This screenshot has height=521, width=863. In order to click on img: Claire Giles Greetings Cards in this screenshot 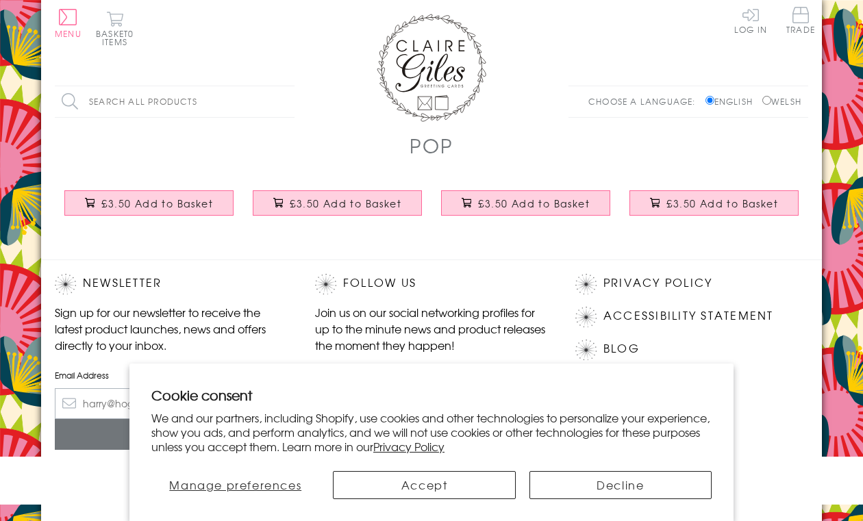, I will do `click(432, 68)`.